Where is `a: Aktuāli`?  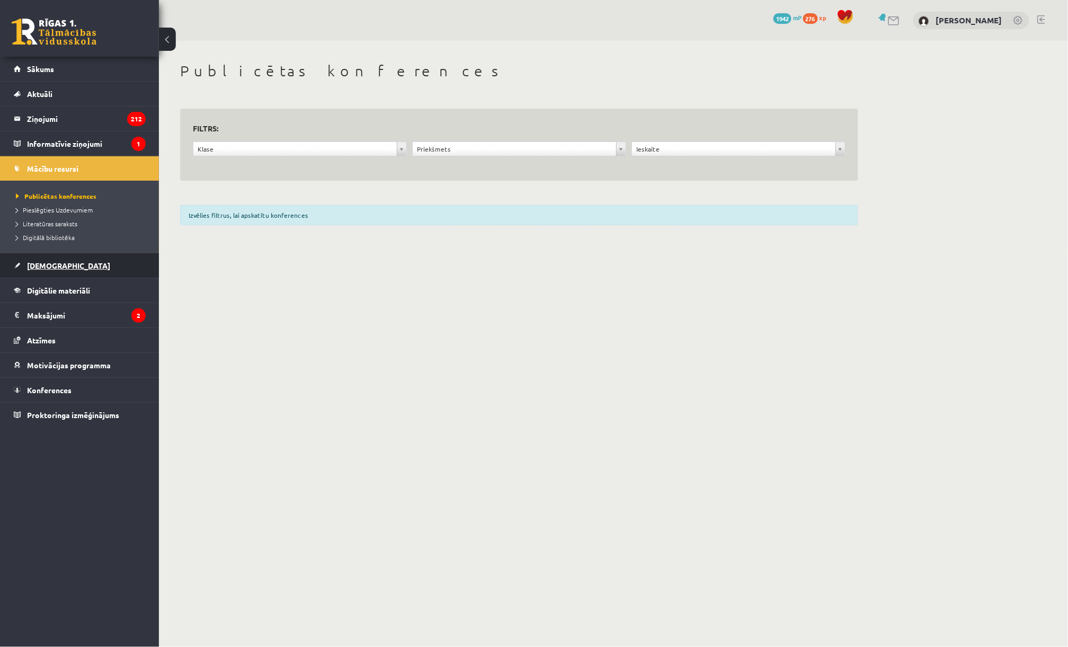 a: Aktuāli is located at coordinates (79, 94).